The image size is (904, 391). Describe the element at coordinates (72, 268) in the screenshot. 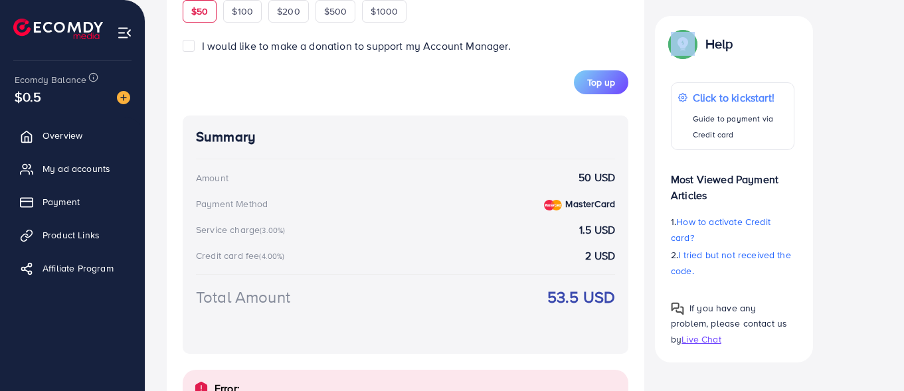

I see `a: Affiliate Program` at that location.